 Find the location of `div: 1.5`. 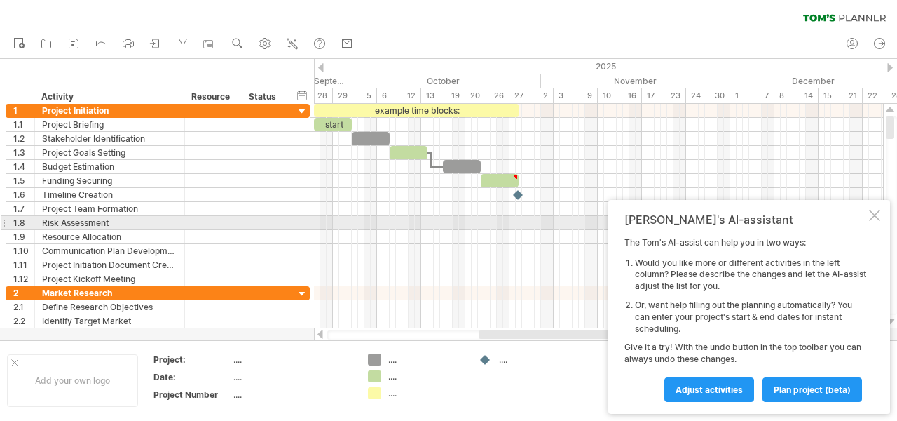

div: 1.5 is located at coordinates (24, 180).